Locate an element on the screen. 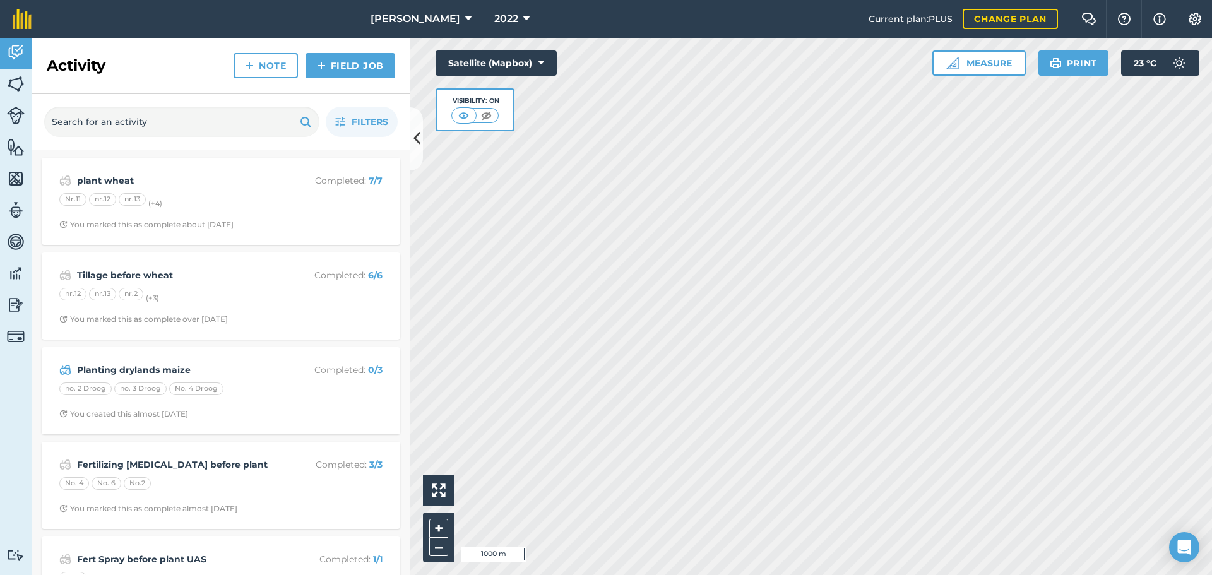 This screenshot has height=575, width=1212. div: No. 6 is located at coordinates (106, 484).